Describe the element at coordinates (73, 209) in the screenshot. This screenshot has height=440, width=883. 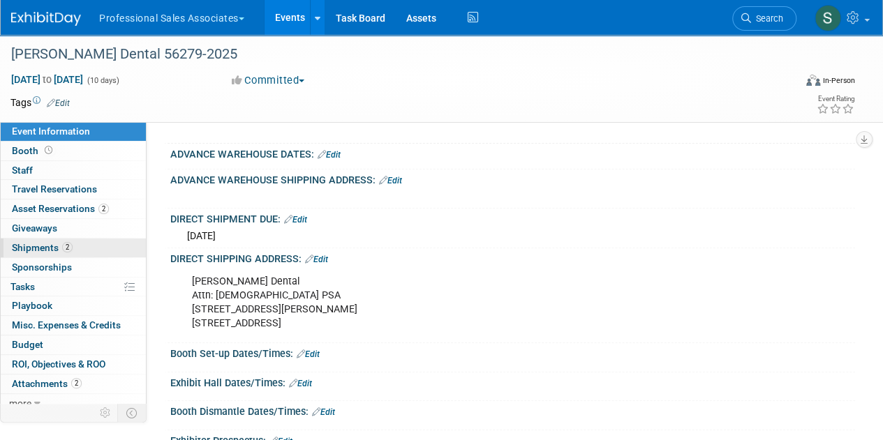
I see `a: Asset Reservations2` at that location.